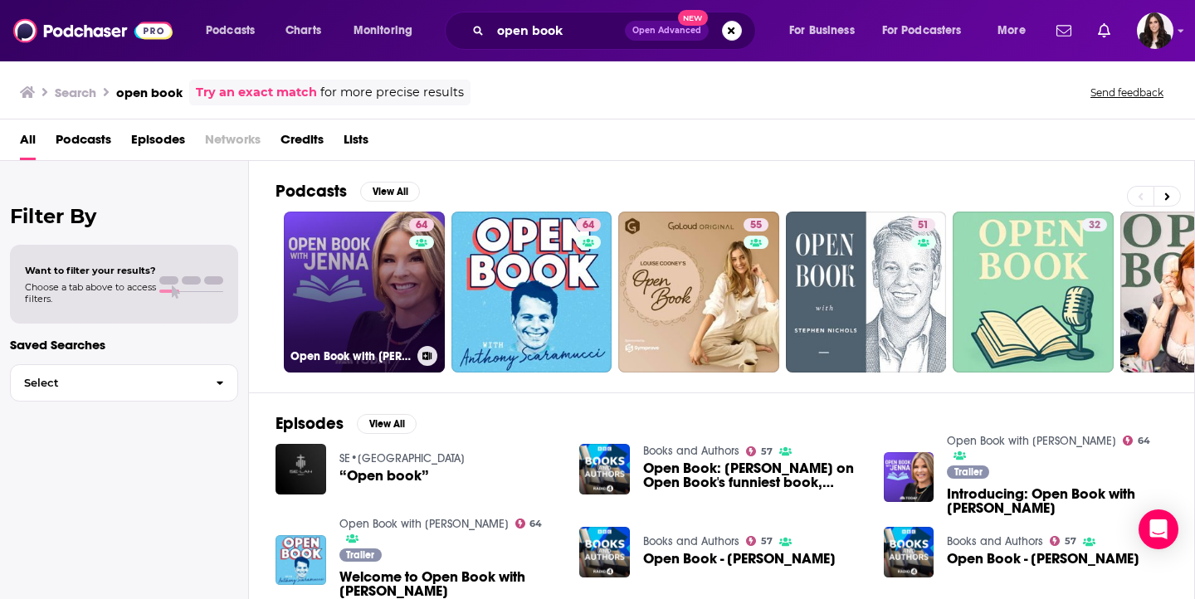  I want to click on img: Open Book - Diana Athill, so click(909, 552).